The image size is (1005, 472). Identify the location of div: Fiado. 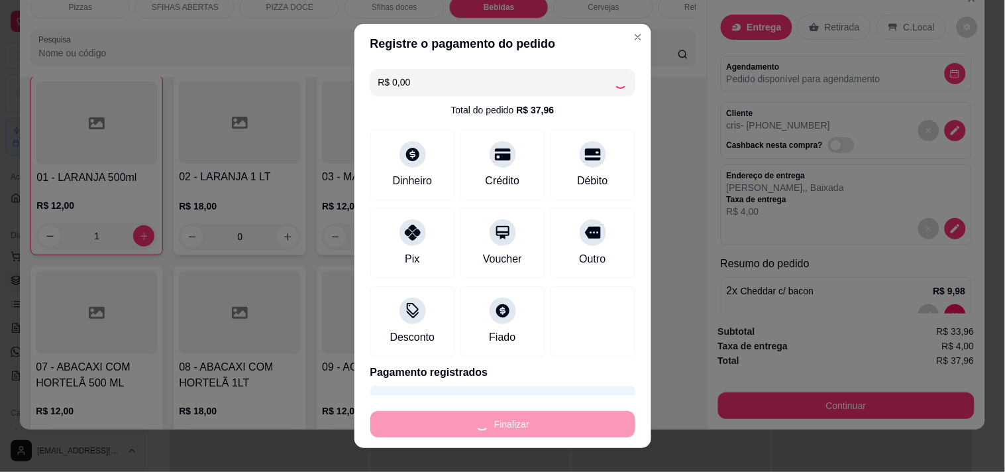
(502, 337).